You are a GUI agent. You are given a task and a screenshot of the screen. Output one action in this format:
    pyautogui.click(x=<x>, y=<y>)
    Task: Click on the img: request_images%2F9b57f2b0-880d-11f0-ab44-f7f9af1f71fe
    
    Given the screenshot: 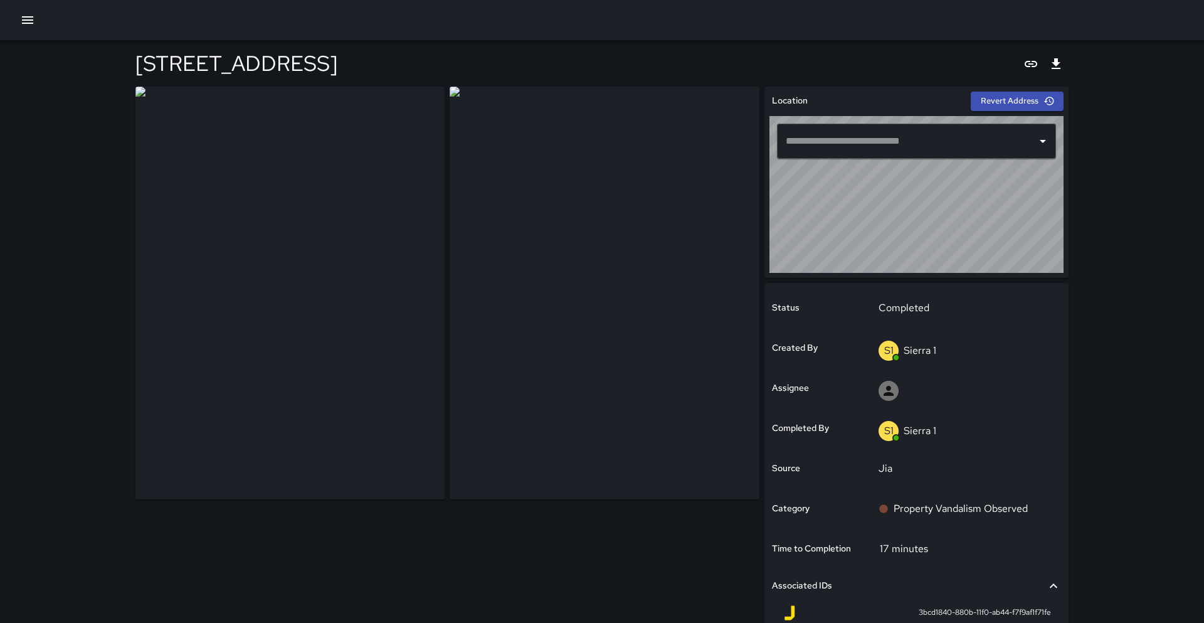 What is the action you would take?
    pyautogui.click(x=604, y=293)
    